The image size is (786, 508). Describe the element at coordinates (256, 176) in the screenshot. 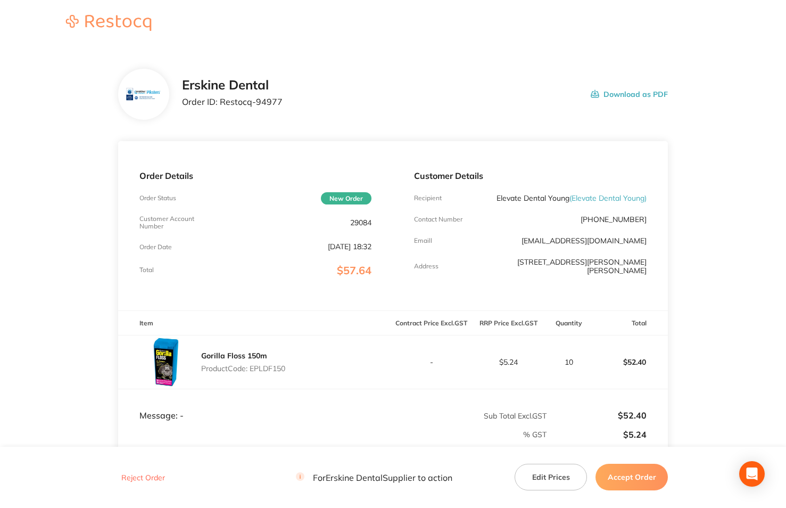

I see `p: Order Details` at that location.